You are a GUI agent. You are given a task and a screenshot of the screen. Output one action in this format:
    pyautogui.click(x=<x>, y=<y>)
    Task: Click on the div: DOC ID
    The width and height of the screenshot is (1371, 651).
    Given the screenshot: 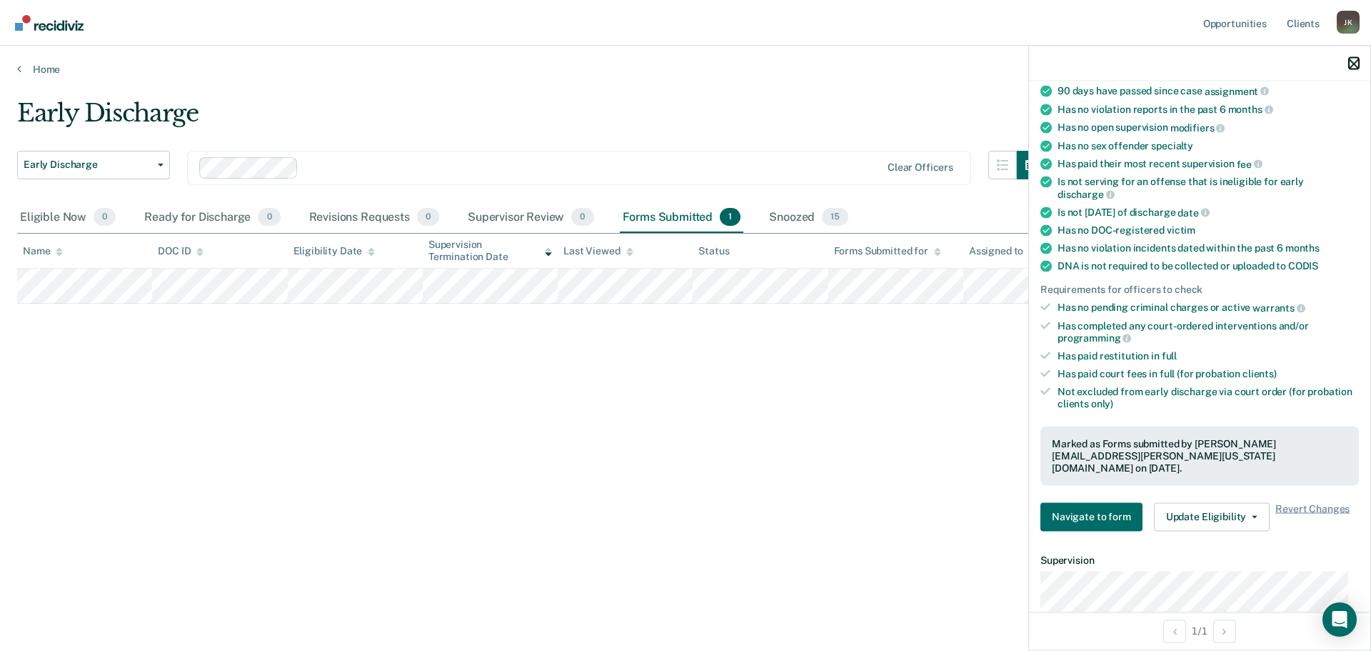 What is the action you would take?
    pyautogui.click(x=181, y=251)
    